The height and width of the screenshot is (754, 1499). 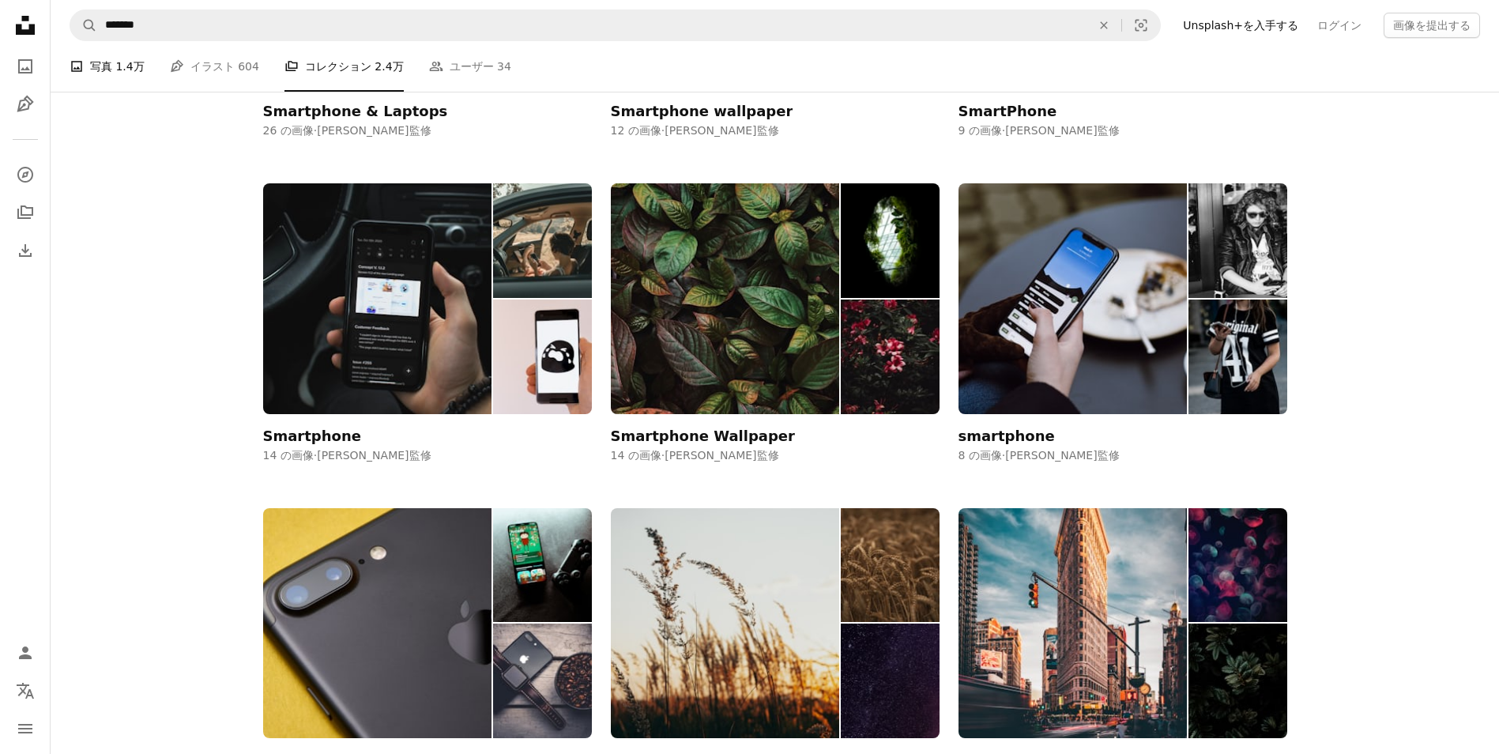 I want to click on div: Smartphone wallpaper, so click(x=702, y=111).